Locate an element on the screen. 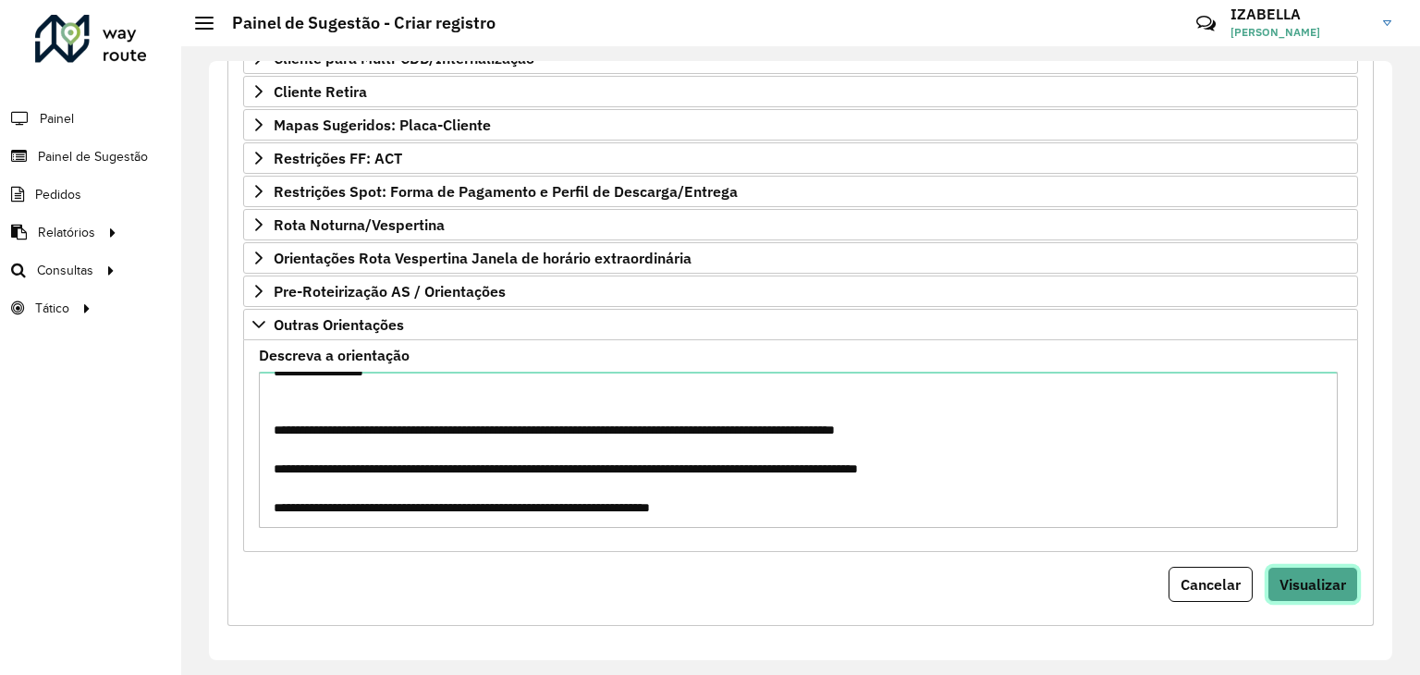 Image resolution: width=1420 pixels, height=675 pixels. span: Painel de Sugestão is located at coordinates (92, 156).